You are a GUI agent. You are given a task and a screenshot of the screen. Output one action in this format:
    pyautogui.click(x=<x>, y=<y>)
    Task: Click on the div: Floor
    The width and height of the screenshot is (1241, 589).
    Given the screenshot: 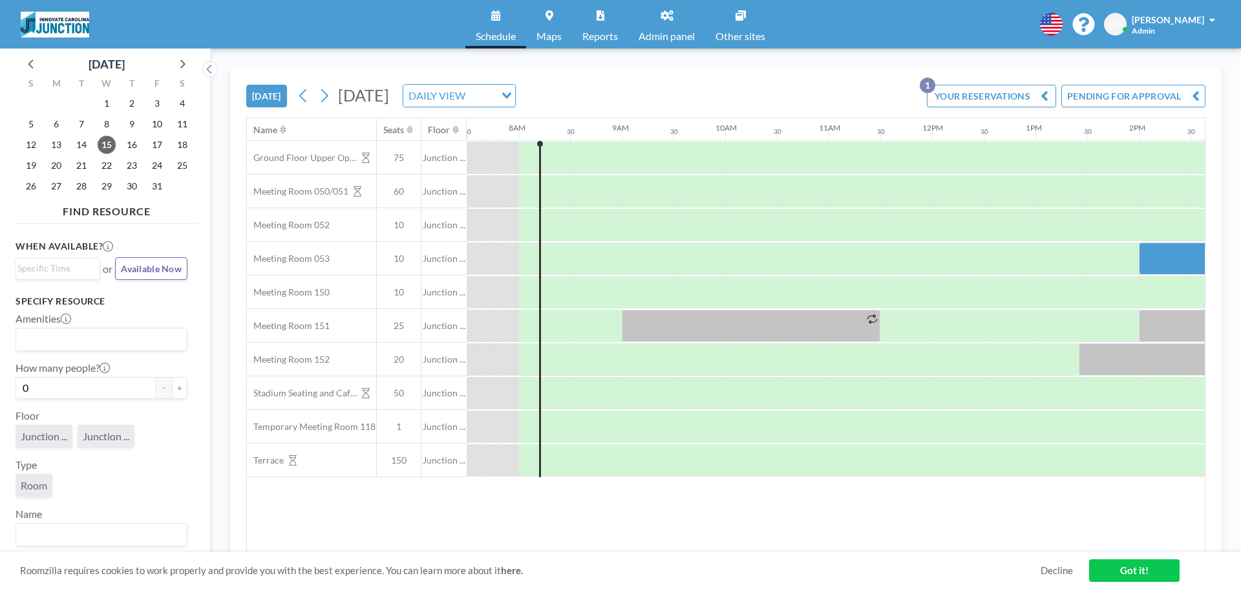 What is the action you would take?
    pyautogui.click(x=439, y=130)
    